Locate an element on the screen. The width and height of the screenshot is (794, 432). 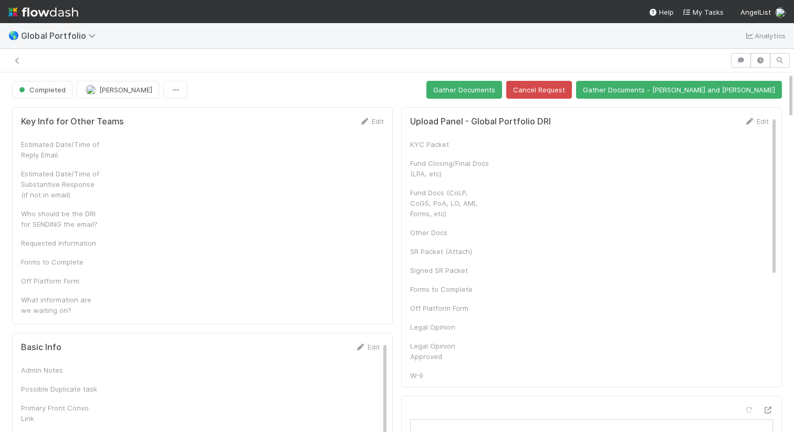
div: Admin Notes is located at coordinates (60, 370).